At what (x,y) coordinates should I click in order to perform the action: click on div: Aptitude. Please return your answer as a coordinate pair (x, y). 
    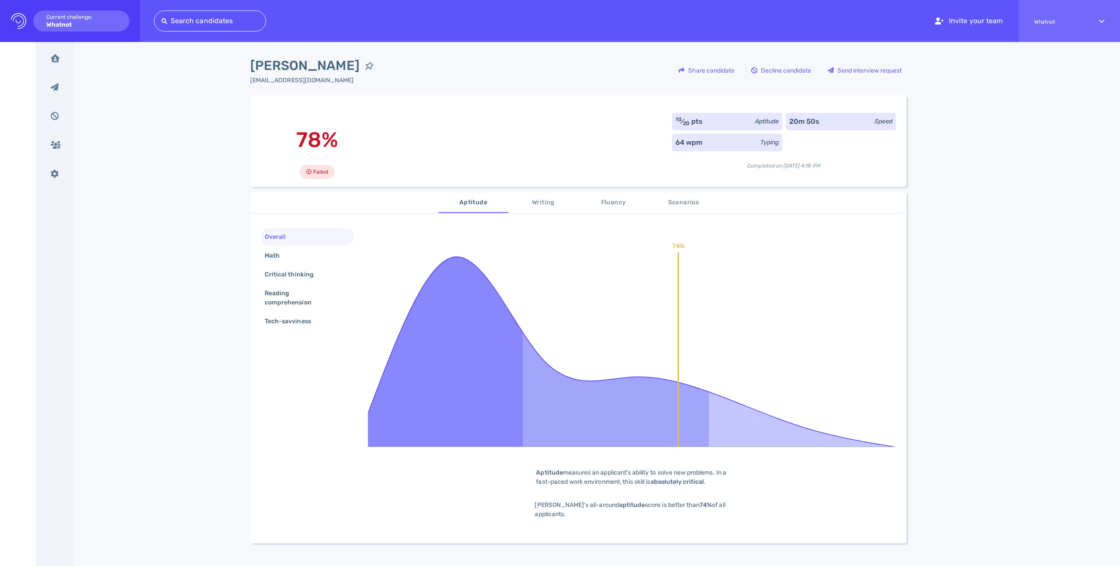
    Looking at the image, I should click on (767, 121).